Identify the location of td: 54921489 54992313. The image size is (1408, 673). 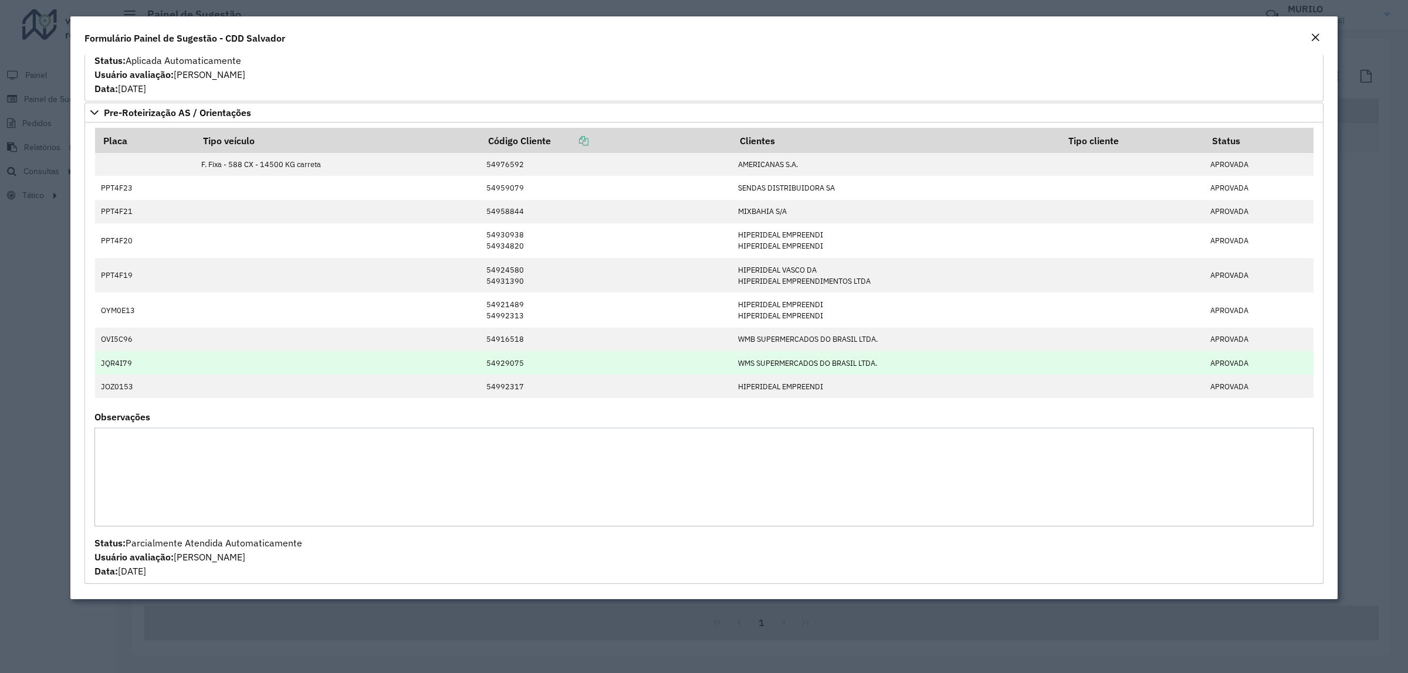
(606, 310).